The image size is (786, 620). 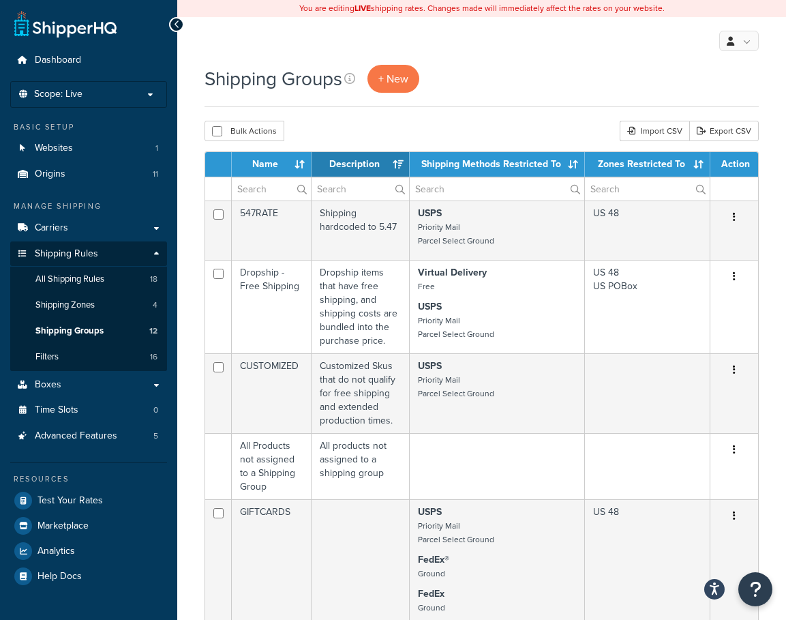 I want to click on div: Resources, so click(x=89, y=478).